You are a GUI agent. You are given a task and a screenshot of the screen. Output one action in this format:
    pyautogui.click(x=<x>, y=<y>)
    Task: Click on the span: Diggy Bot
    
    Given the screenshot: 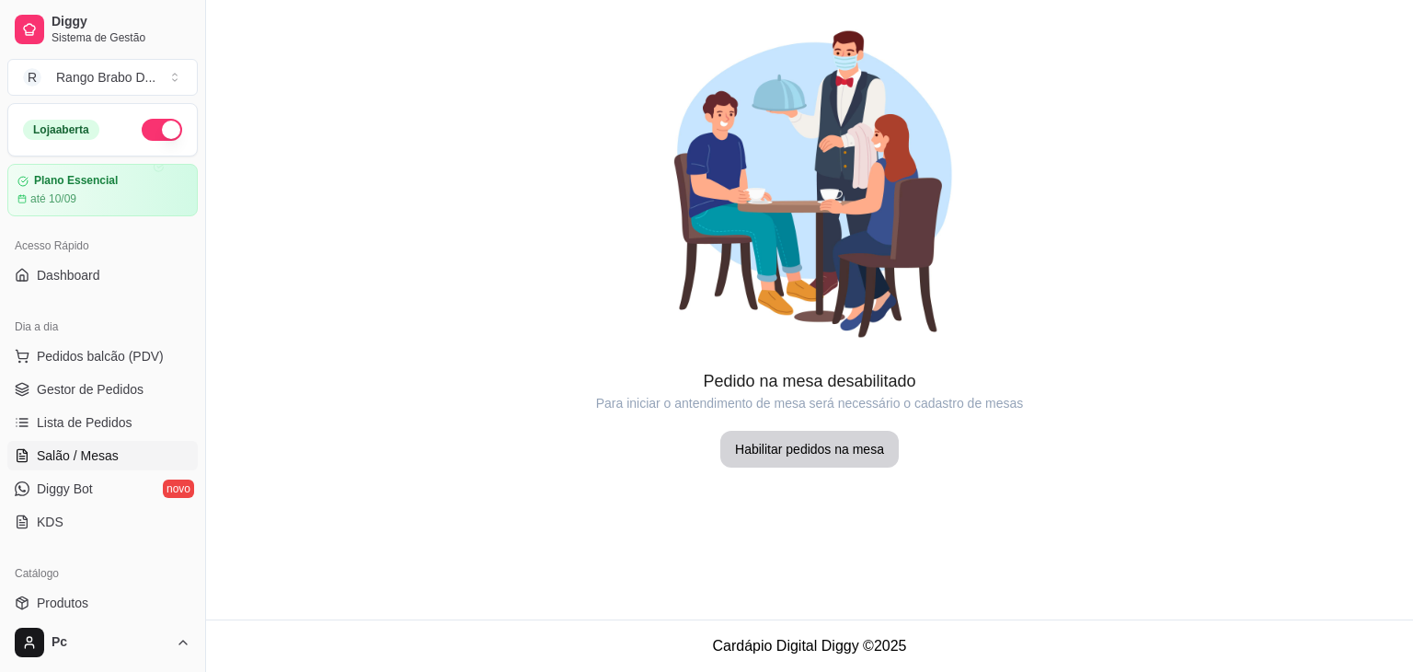 What is the action you would take?
    pyautogui.click(x=64, y=488)
    